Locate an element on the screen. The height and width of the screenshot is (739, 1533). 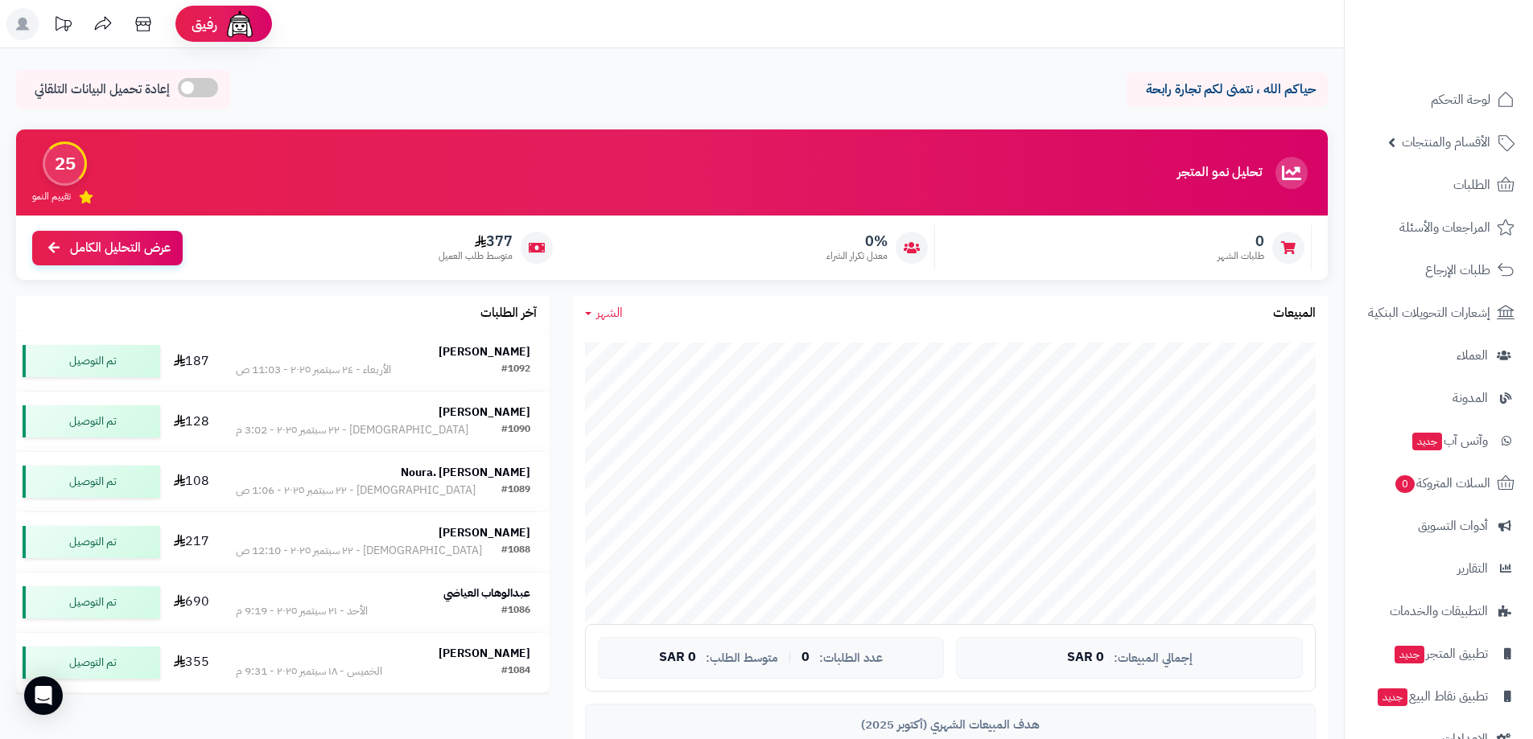
img: logo-2.png is located at coordinates (1470, 29).